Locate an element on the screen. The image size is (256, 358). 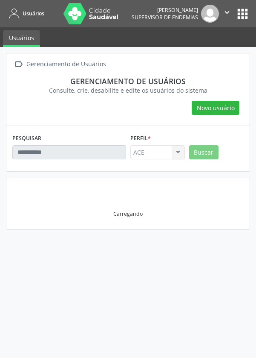
span: Novo usuário is located at coordinates (216, 108).